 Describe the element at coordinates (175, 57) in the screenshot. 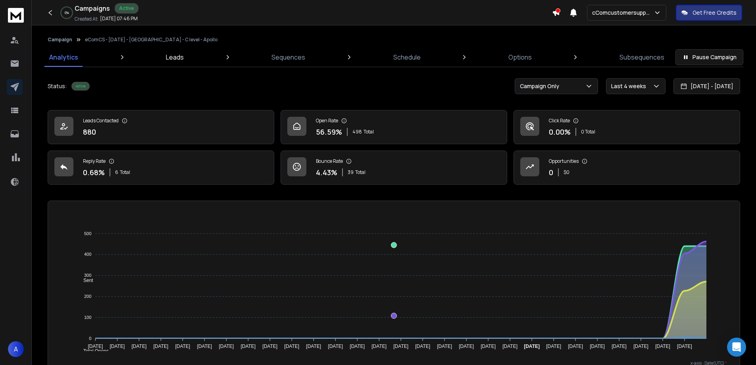

I see `a: Leads` at that location.